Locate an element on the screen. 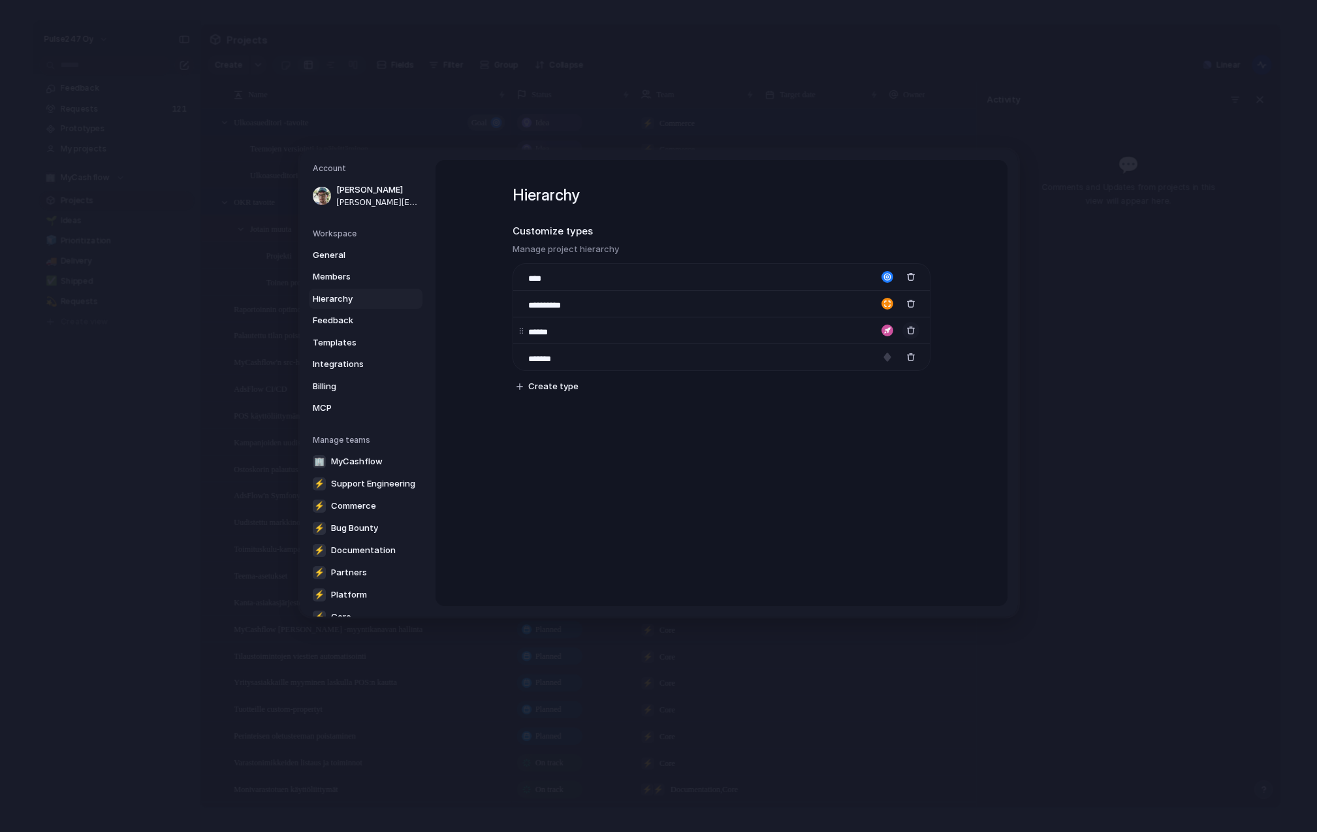  span: MCP is located at coordinates (355, 408).